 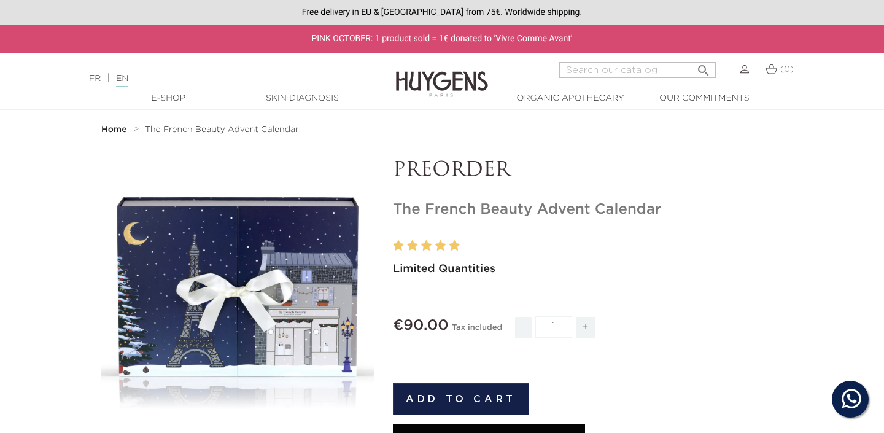 What do you see at coordinates (427, 246) in the screenshot?
I see `label: 3` at bounding box center [427, 246].